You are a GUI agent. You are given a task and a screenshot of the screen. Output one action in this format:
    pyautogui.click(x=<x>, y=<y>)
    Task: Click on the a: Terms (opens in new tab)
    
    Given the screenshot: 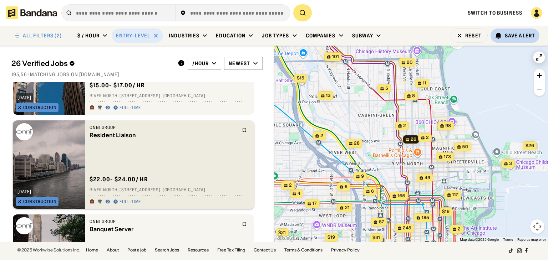 What is the action you would take?
    pyautogui.click(x=508, y=240)
    